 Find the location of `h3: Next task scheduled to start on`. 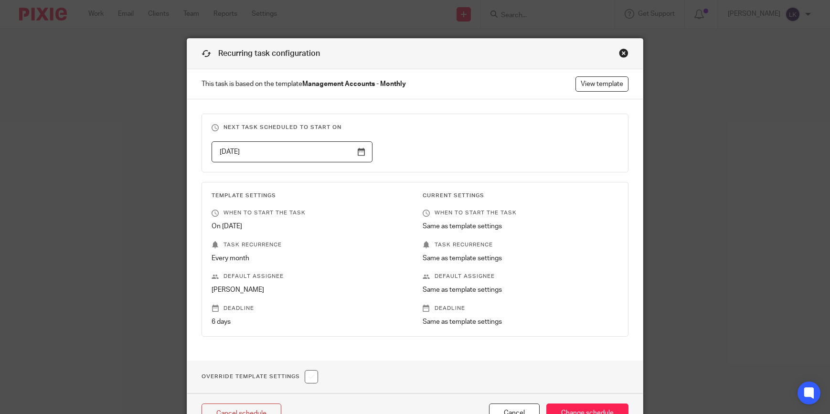

h3: Next task scheduled to start on is located at coordinates (415, 127).